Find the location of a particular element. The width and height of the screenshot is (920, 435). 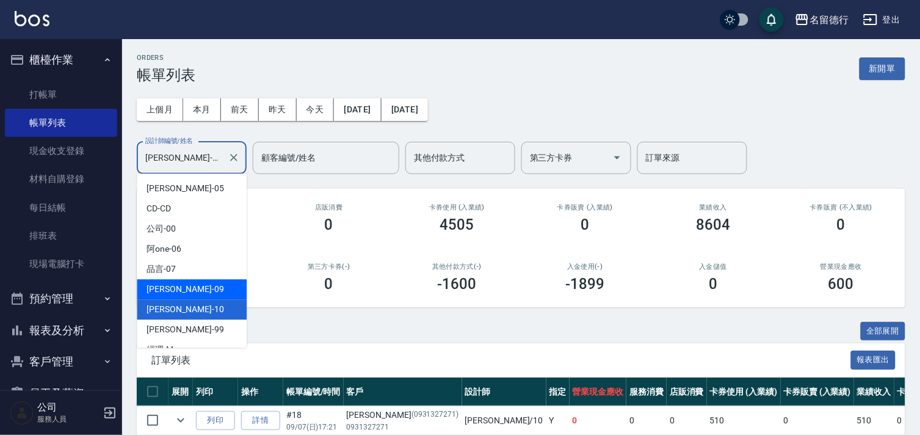

h2: 卡券販賣 (不入業績) is located at coordinates (841, 207).